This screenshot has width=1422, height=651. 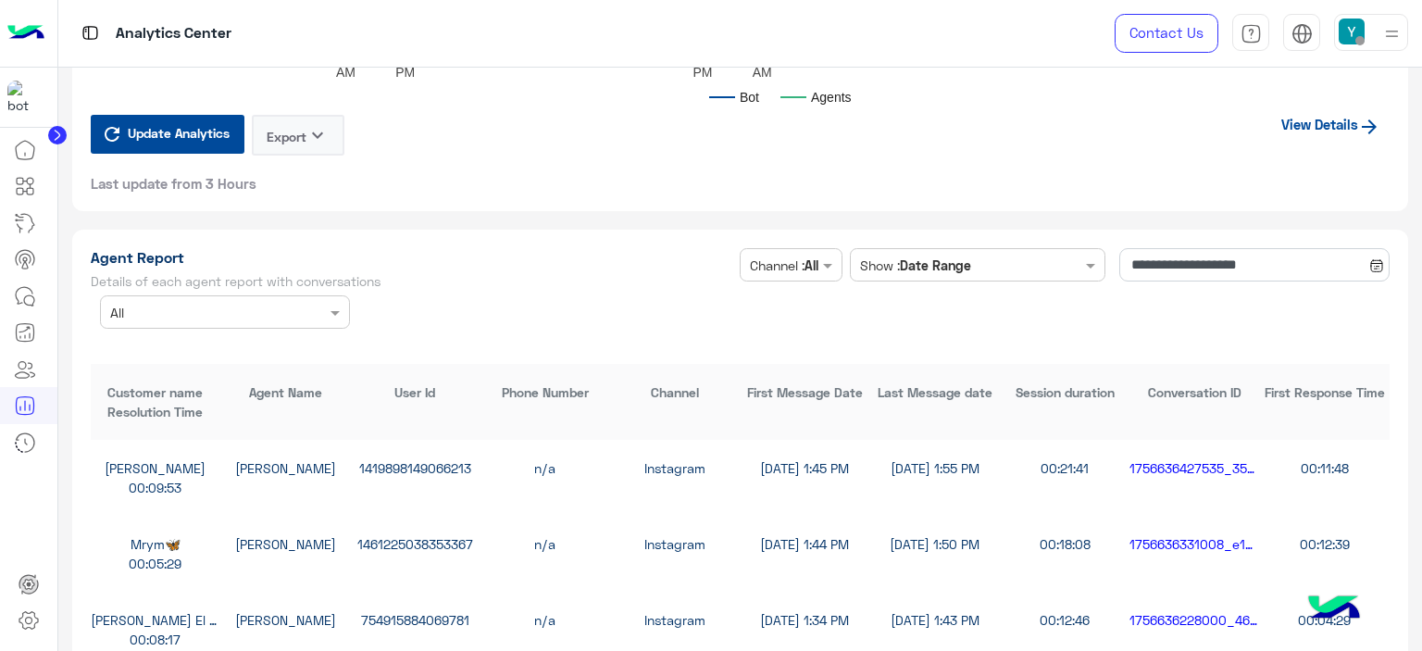 What do you see at coordinates (1391, 33) in the screenshot?
I see `img: profile` at bounding box center [1391, 33].